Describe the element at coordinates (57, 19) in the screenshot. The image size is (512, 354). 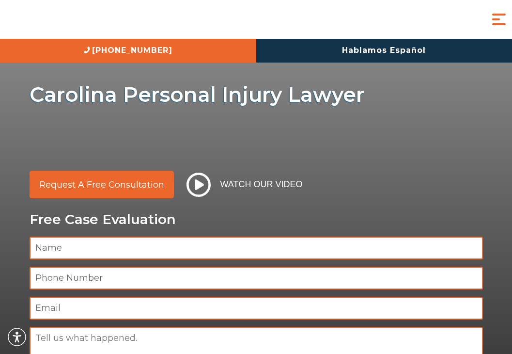
I see `a: Auger & Auger Accident and Injury Lawyers Logo` at that location.